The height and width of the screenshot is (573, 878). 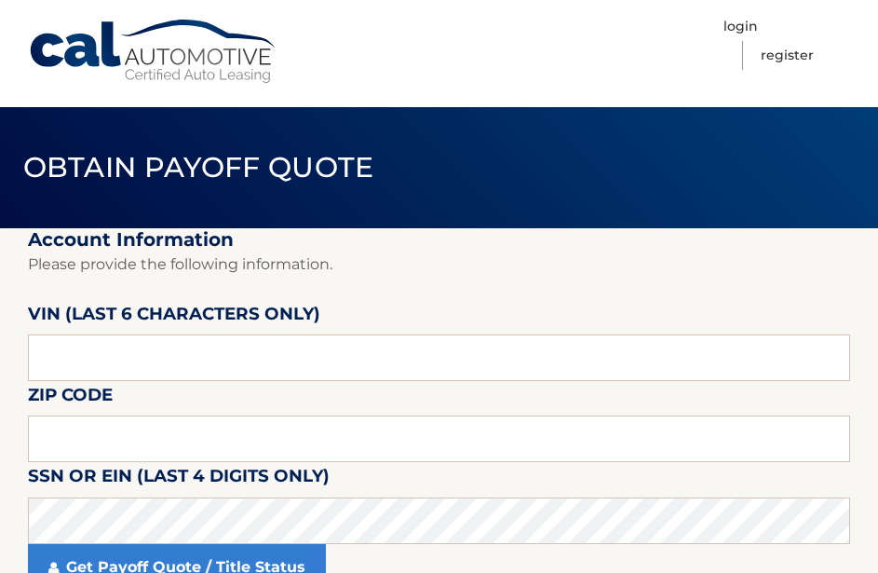 I want to click on label: SSN or EIN (last 4 digits only), so click(x=179, y=479).